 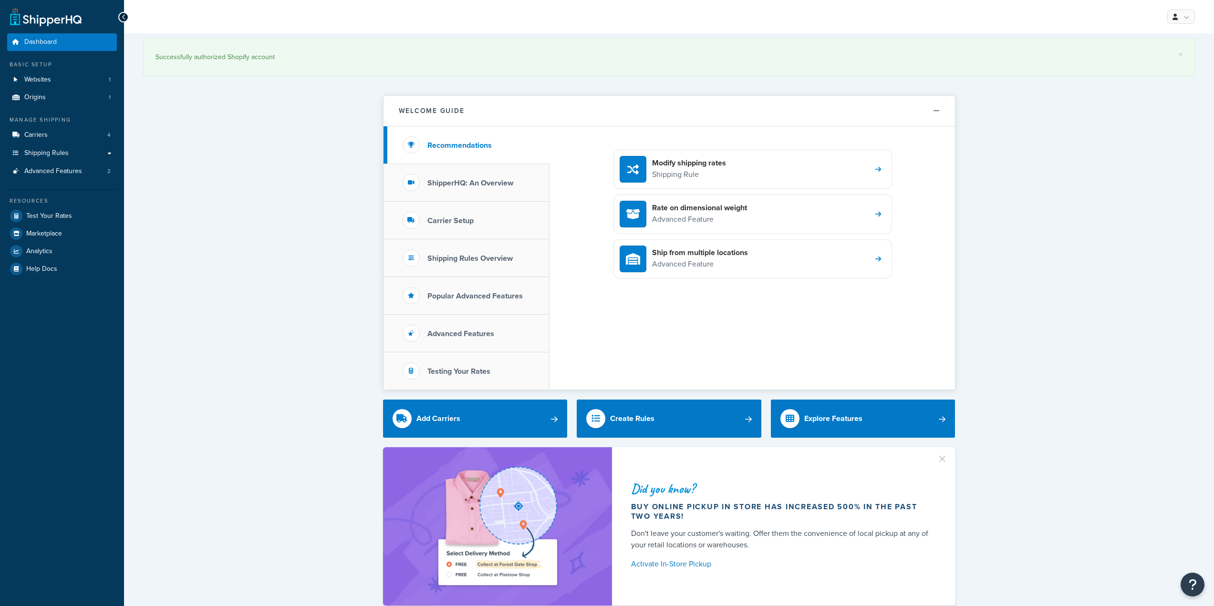 What do you see at coordinates (689, 175) in the screenshot?
I see `p: Shipping Rule` at bounding box center [689, 175].